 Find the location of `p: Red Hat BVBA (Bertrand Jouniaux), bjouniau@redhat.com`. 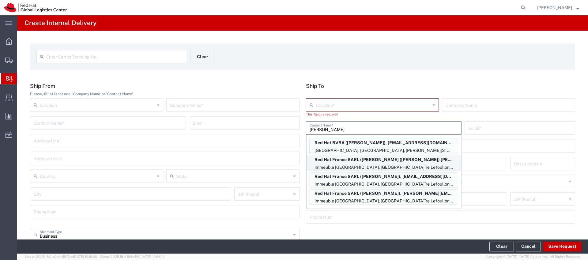

p: Red Hat BVBA (Bertrand Jouniaux), bjouniau@redhat.com is located at coordinates (384, 143).